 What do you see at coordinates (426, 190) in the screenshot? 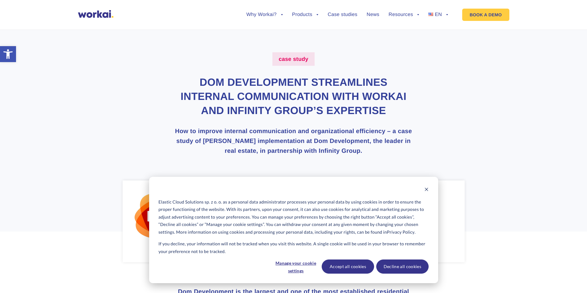
I see `button: Dismiss cookie banner` at bounding box center [426, 190].